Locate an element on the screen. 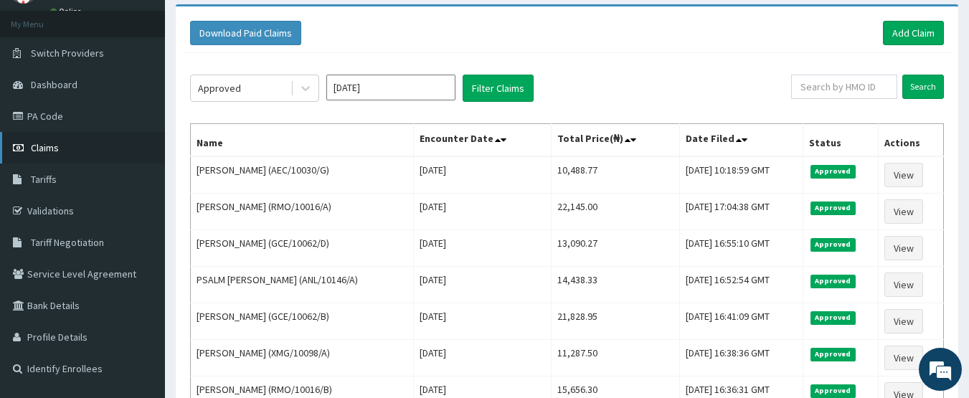 The image size is (969, 398). textarea: Type your message and hit 'Enter' is located at coordinates (140, 280).